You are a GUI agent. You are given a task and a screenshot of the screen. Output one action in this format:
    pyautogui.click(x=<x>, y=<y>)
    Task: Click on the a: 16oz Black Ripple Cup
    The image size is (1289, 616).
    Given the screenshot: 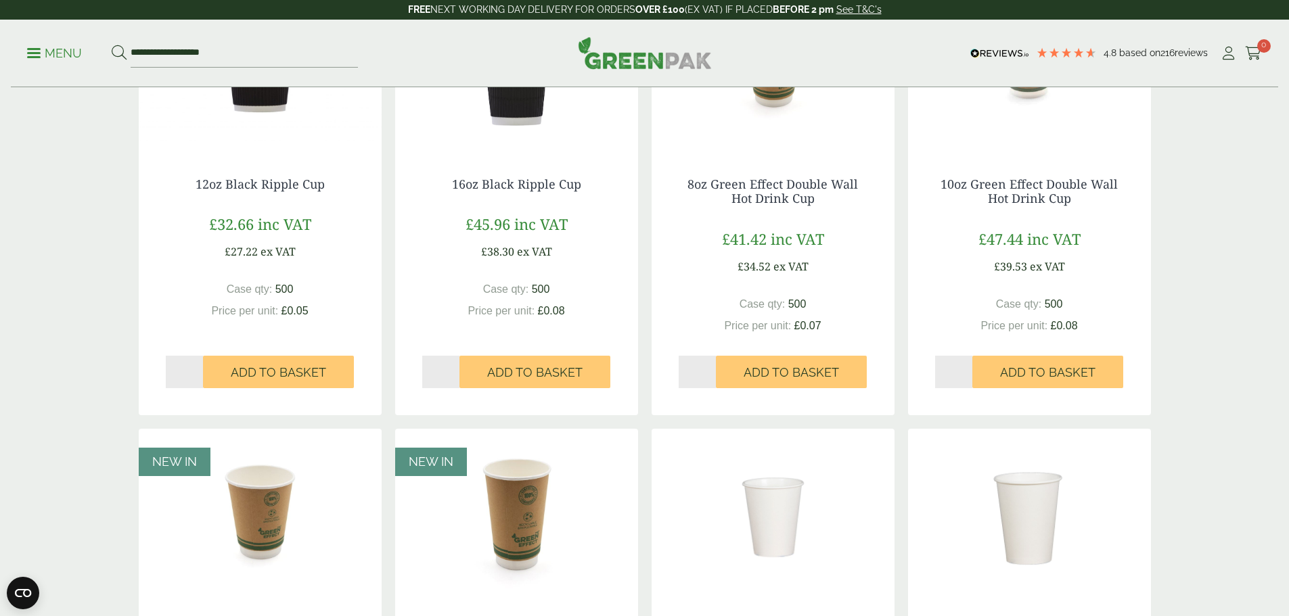 What is the action you would take?
    pyautogui.click(x=516, y=184)
    